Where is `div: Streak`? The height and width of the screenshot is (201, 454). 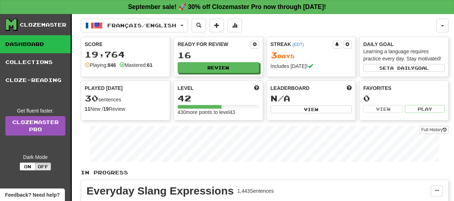
div: Streak is located at coordinates (302, 44).